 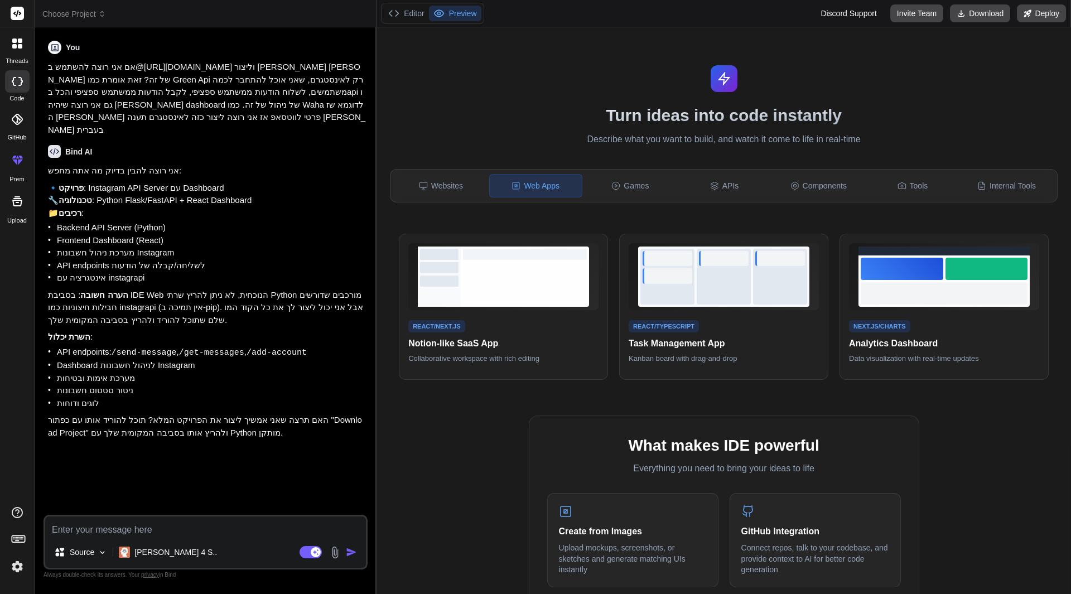 What do you see at coordinates (69, 336) in the screenshot?
I see `strong: השרת יכלול` at bounding box center [69, 336].